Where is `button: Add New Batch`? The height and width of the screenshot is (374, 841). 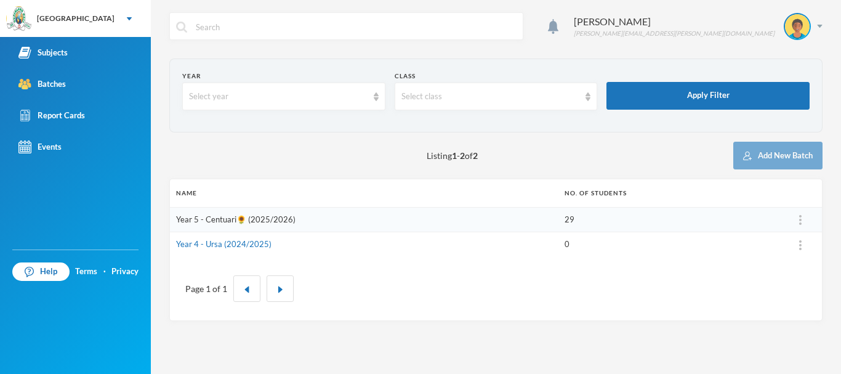
button: Add New Batch is located at coordinates (778, 155).